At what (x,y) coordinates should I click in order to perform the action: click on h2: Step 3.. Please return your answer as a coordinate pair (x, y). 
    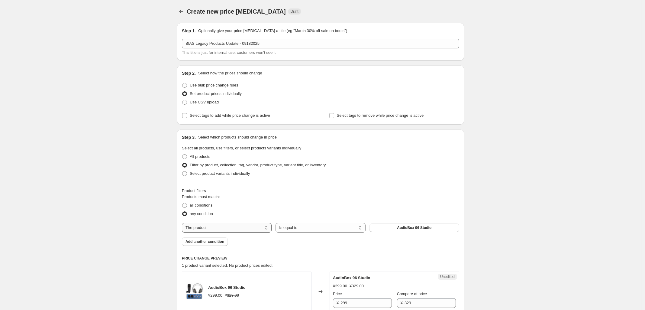
    Looking at the image, I should click on (189, 137).